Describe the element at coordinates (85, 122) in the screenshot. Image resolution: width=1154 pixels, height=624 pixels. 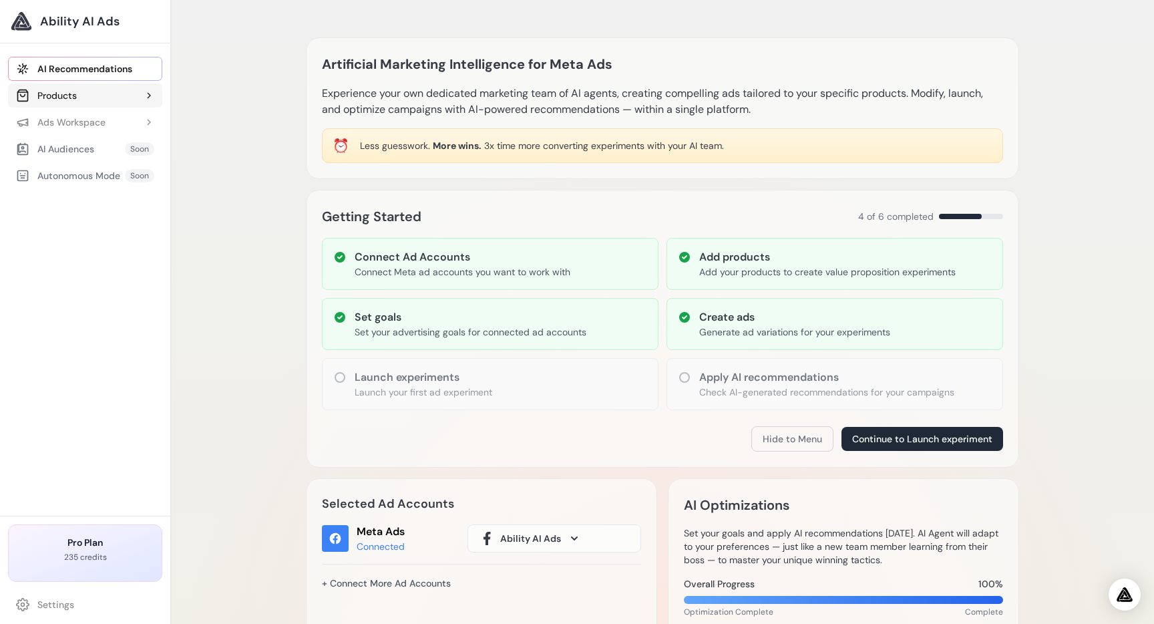
I see `button: Ads Workspace` at that location.